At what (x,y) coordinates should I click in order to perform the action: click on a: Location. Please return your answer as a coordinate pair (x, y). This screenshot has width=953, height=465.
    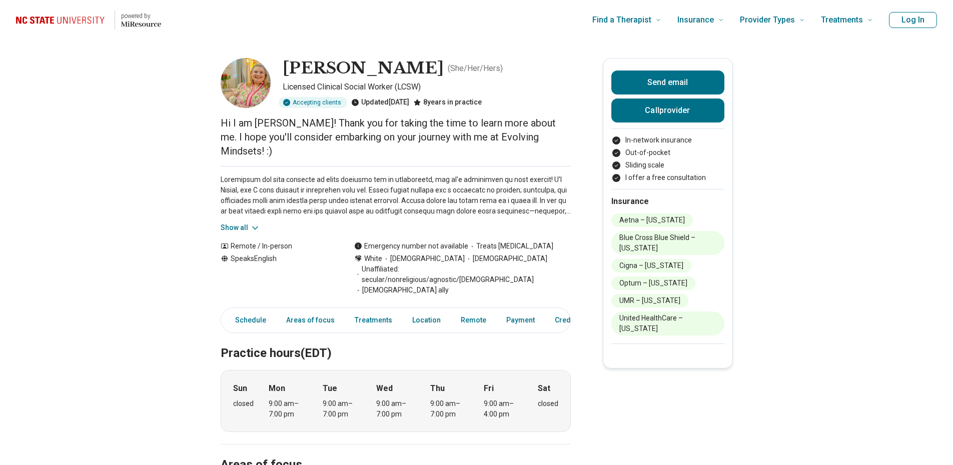
    Looking at the image, I should click on (426, 320).